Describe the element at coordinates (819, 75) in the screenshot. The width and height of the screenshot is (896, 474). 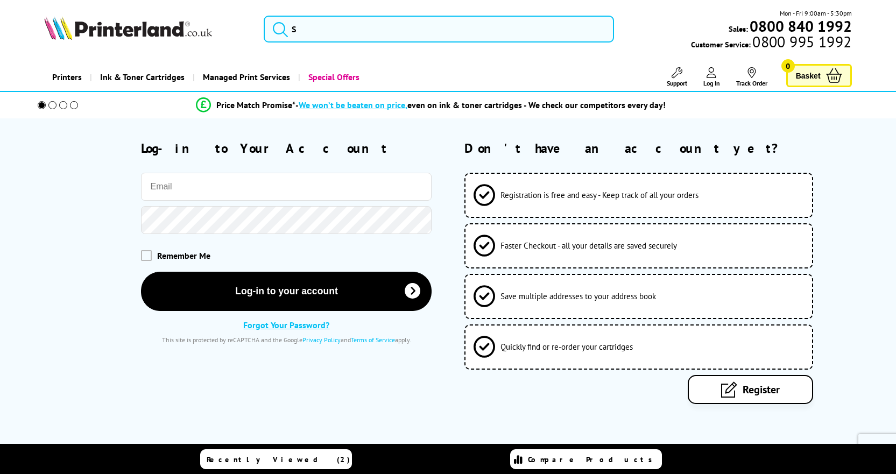
I see `a: Basket 0` at that location.